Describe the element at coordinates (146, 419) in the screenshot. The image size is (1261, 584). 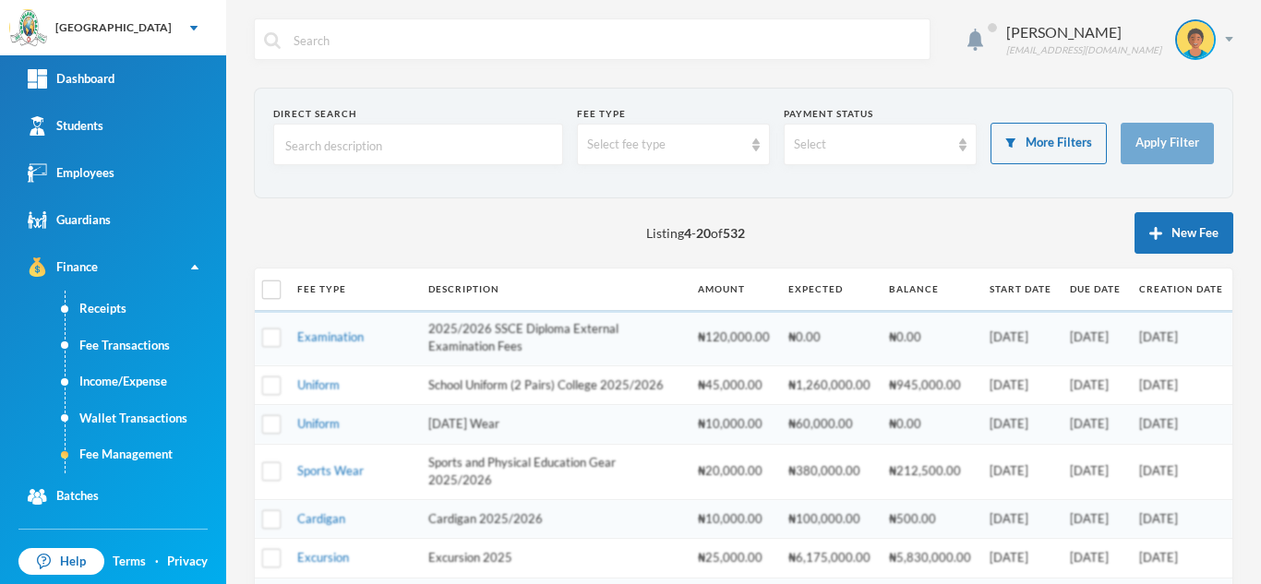
I see `a: Wallet Transactions` at that location.